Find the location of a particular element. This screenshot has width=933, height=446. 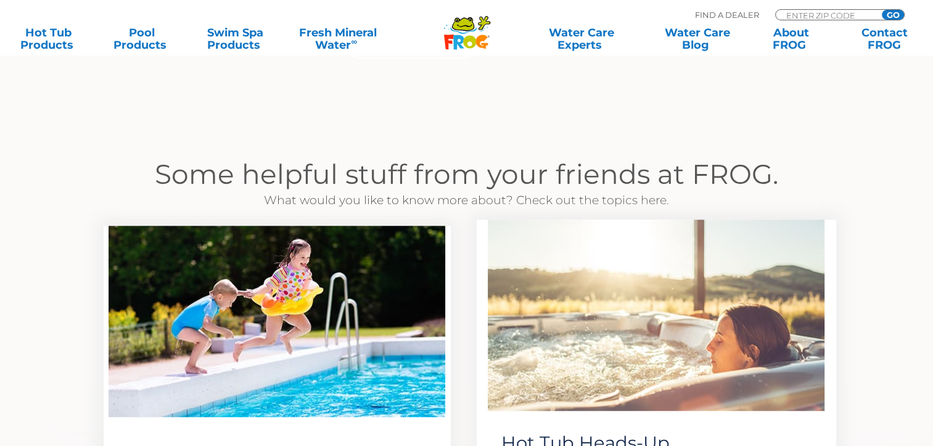

input: GO is located at coordinates (893, 15).